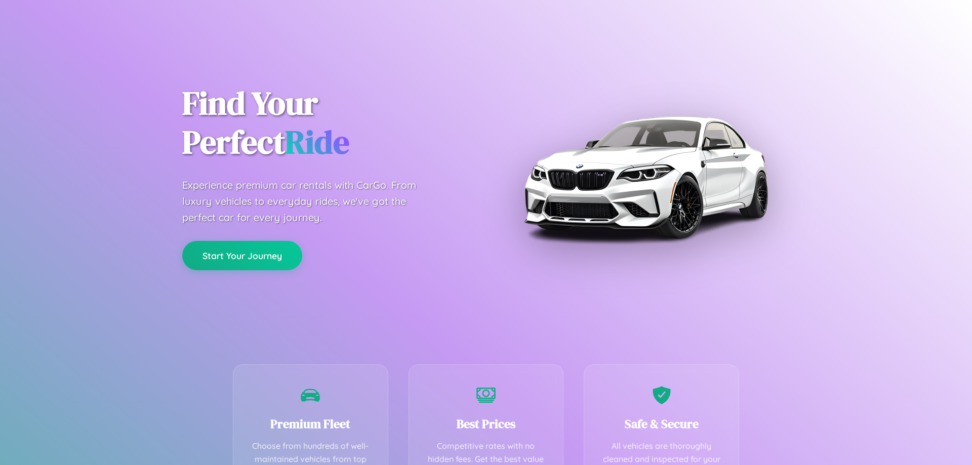 The width and height of the screenshot is (972, 465). I want to click on h3: Premium Fleet, so click(310, 424).